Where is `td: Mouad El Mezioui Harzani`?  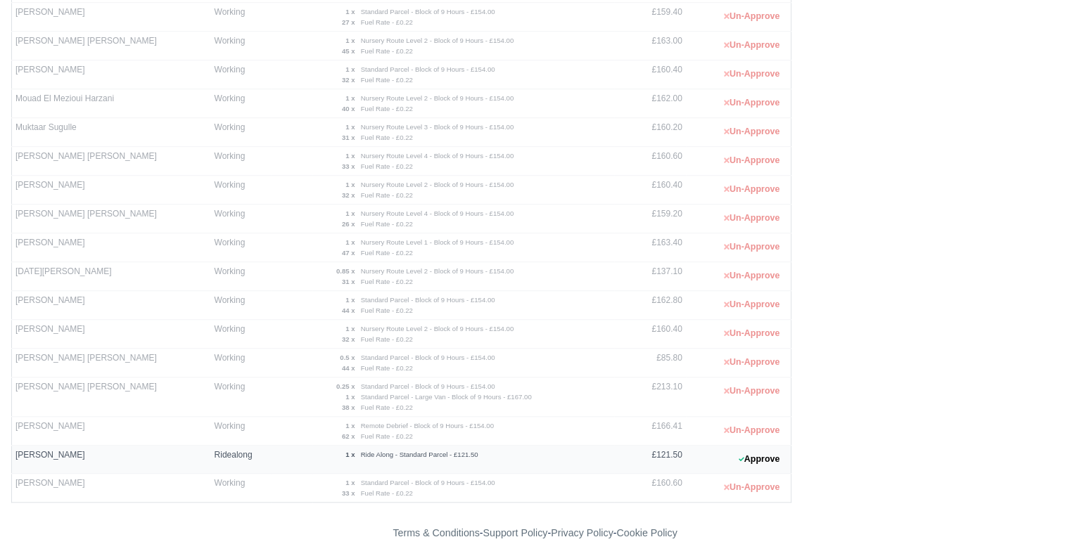
td: Mouad El Mezioui Harzani is located at coordinates (111, 103).